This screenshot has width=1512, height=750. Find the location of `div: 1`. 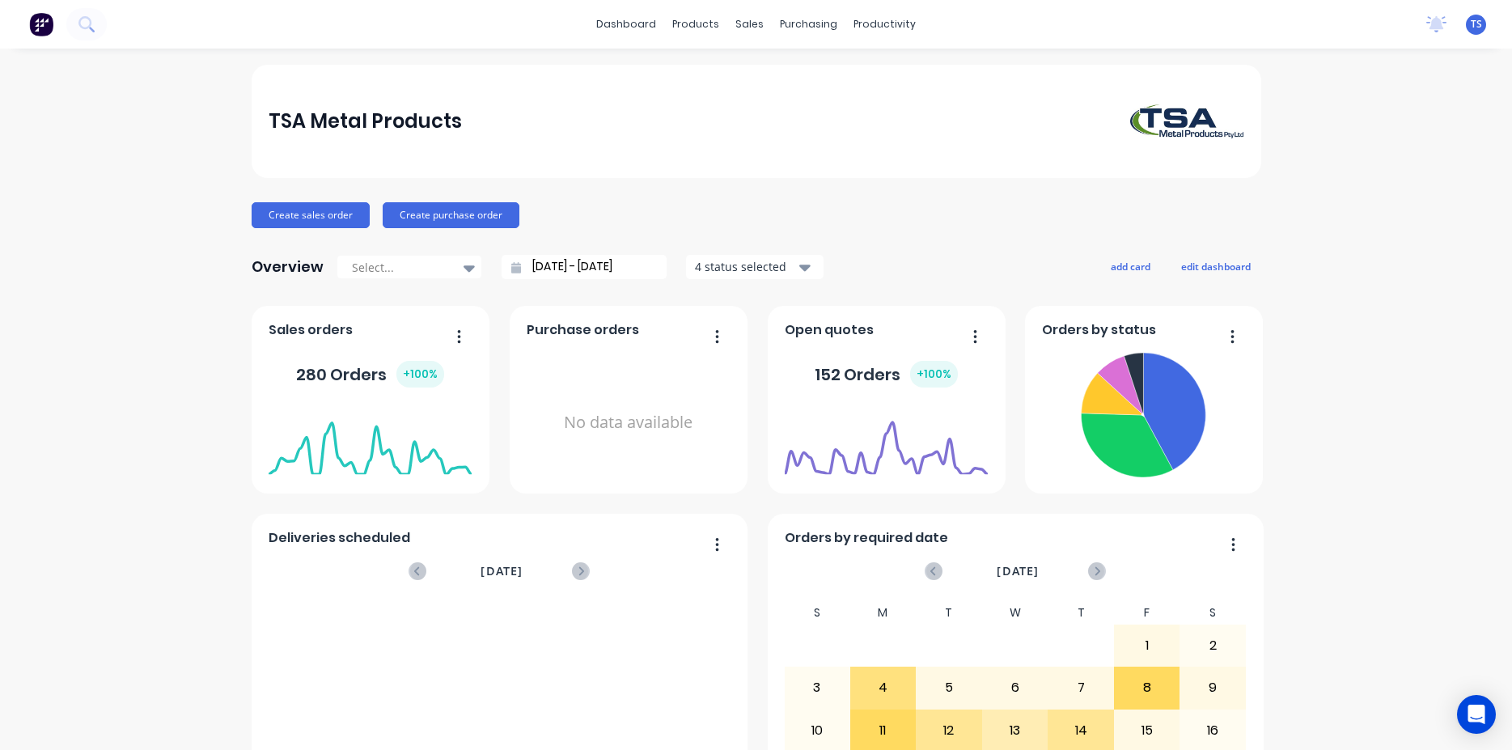

div: 1 is located at coordinates (1147, 646).